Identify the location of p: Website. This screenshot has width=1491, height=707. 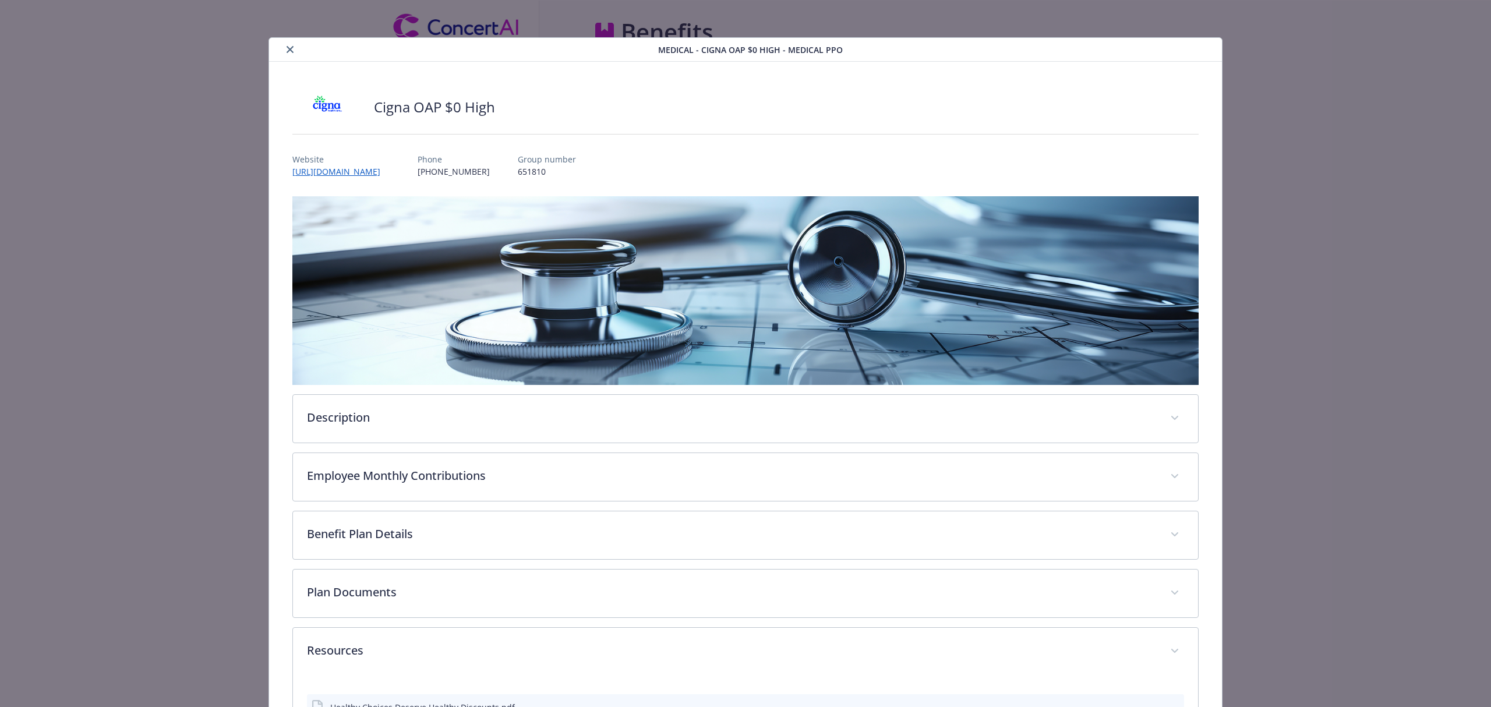
(341, 159).